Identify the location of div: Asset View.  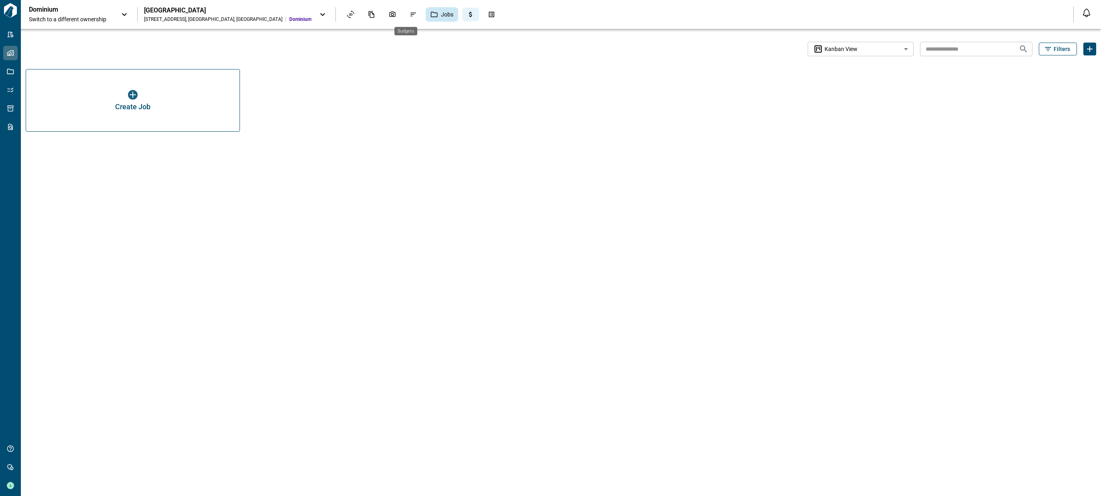
(351, 14).